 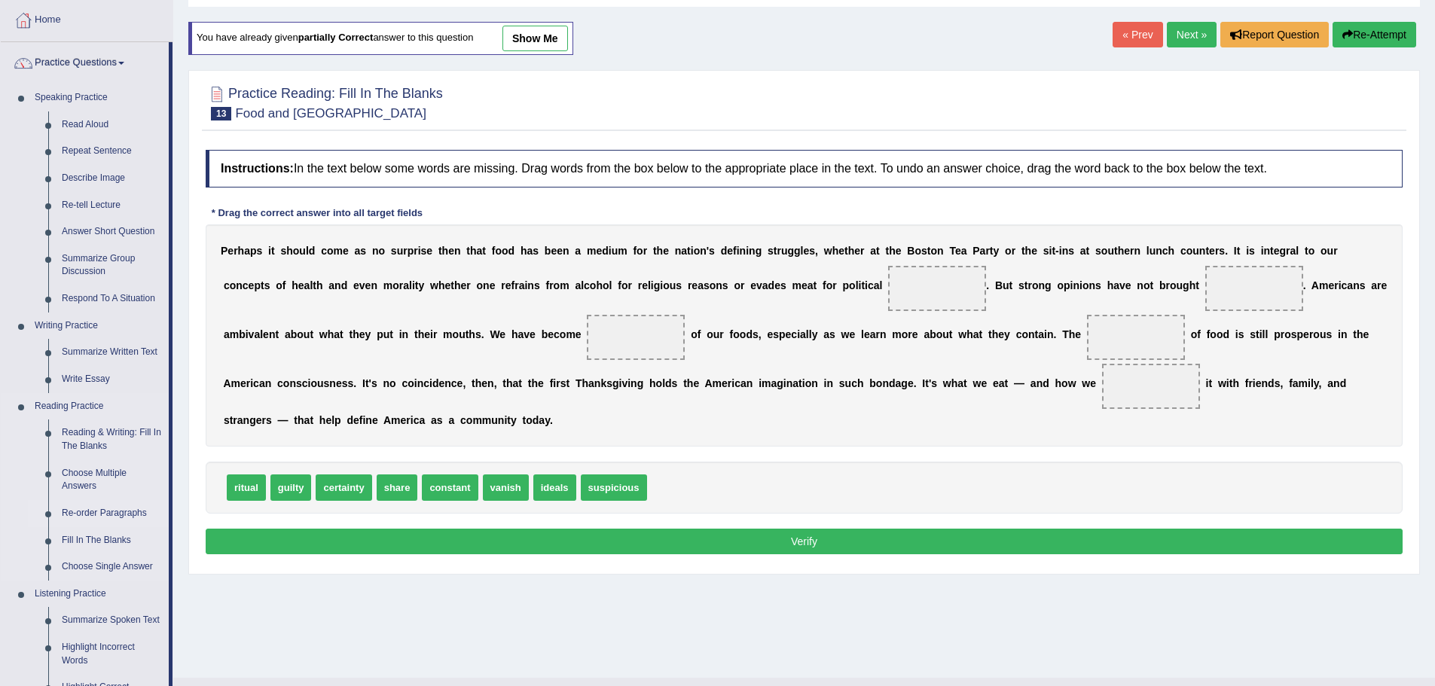 What do you see at coordinates (380, 38) in the screenshot?
I see `div: You have already given answer to this question` at bounding box center [380, 38].